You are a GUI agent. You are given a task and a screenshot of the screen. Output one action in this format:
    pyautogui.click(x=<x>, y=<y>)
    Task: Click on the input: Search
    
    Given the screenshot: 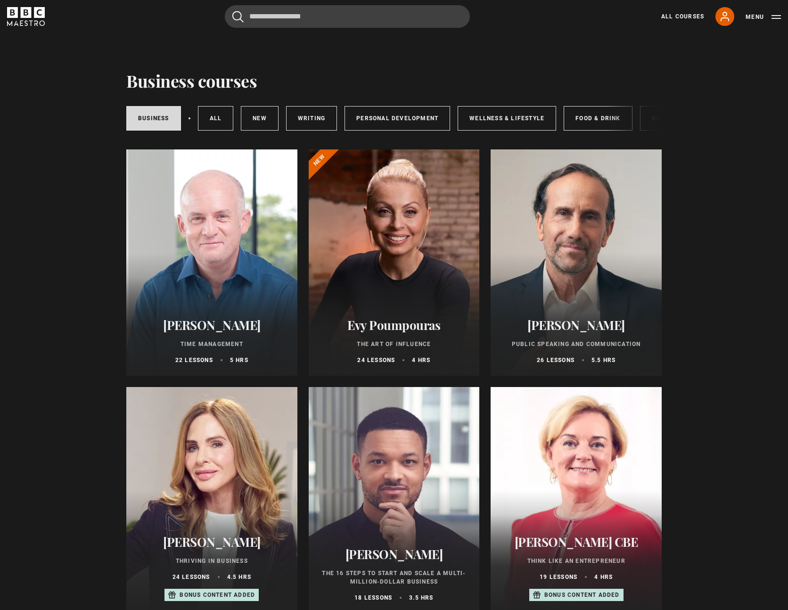 What is the action you would take?
    pyautogui.click(x=347, y=16)
    